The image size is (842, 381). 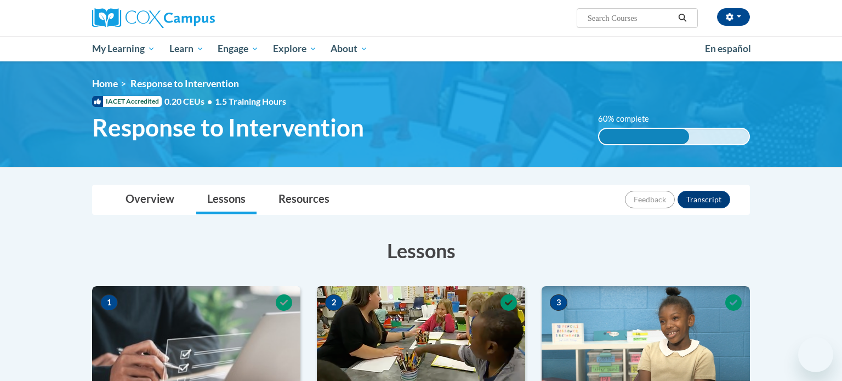 What do you see at coordinates (105, 83) in the screenshot?
I see `a: Home` at bounding box center [105, 83].